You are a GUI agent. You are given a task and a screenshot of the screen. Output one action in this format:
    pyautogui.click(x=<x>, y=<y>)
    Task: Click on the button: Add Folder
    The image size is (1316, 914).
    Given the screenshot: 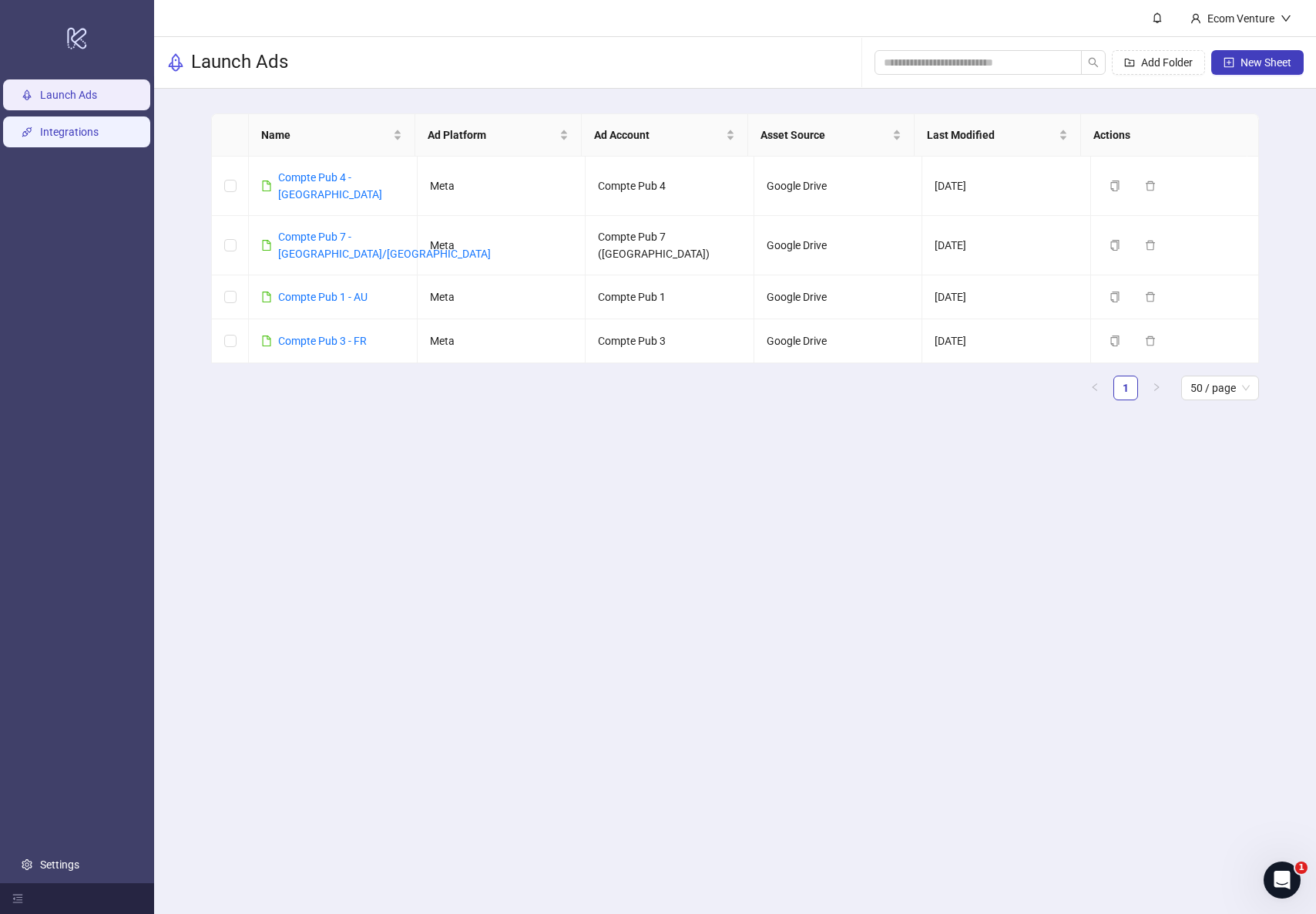 What is the action you would take?
    pyautogui.click(x=1158, y=62)
    